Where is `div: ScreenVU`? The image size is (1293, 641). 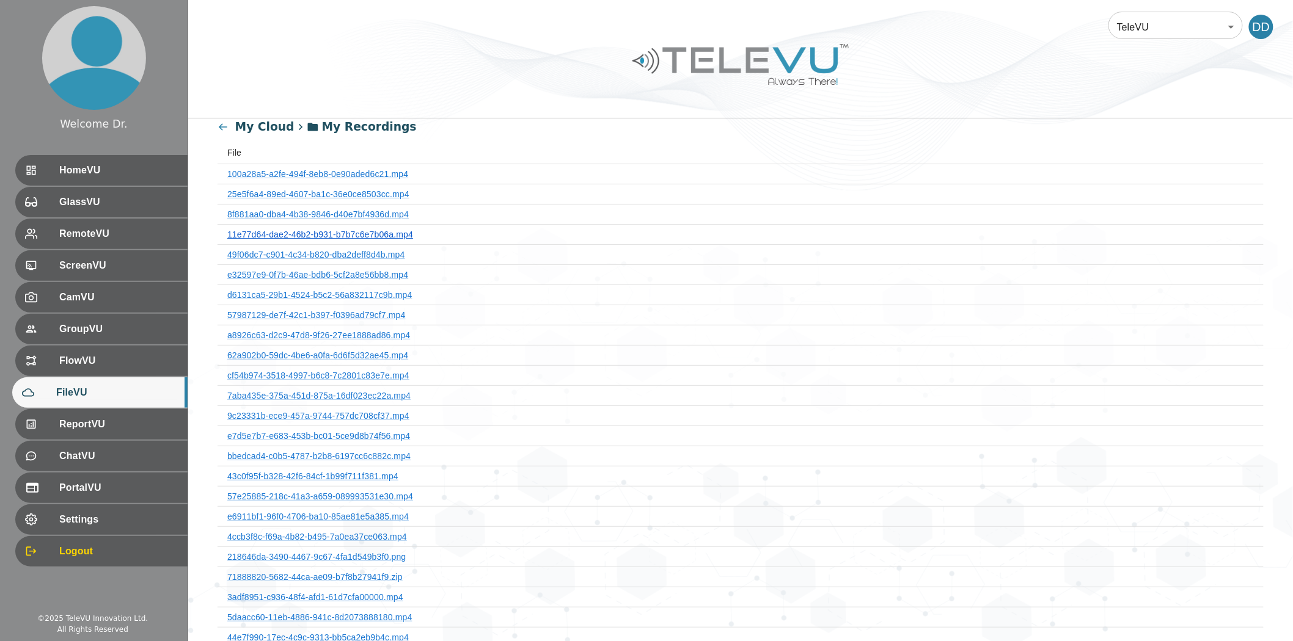 div: ScreenVU is located at coordinates (101, 266).